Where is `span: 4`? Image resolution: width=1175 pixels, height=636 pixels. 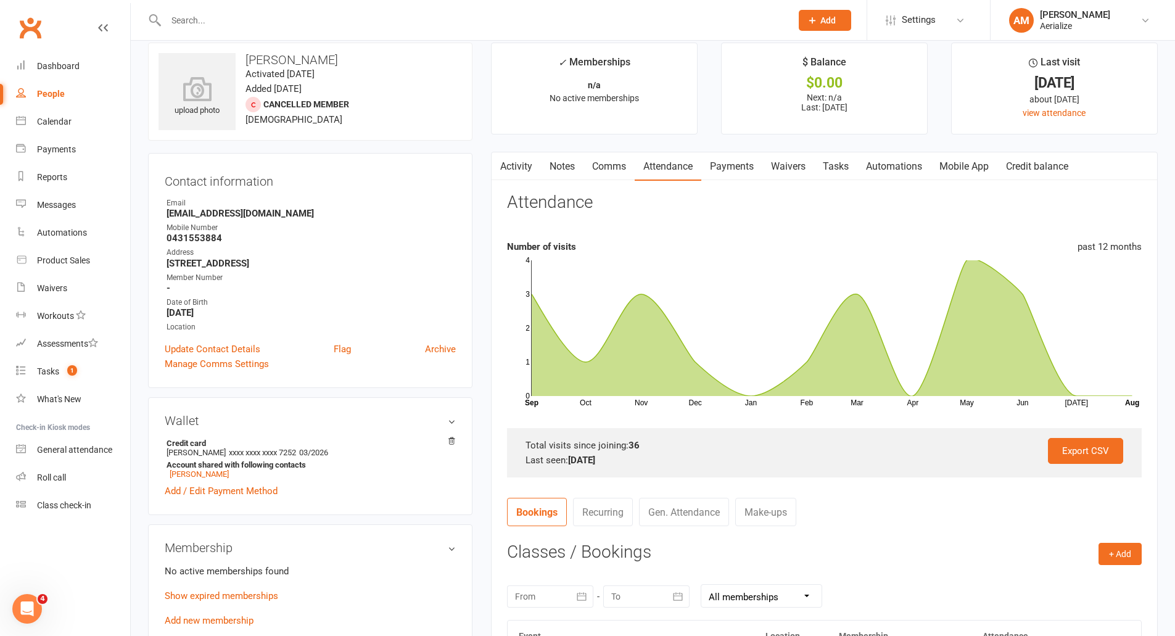 span: 4 is located at coordinates (43, 599).